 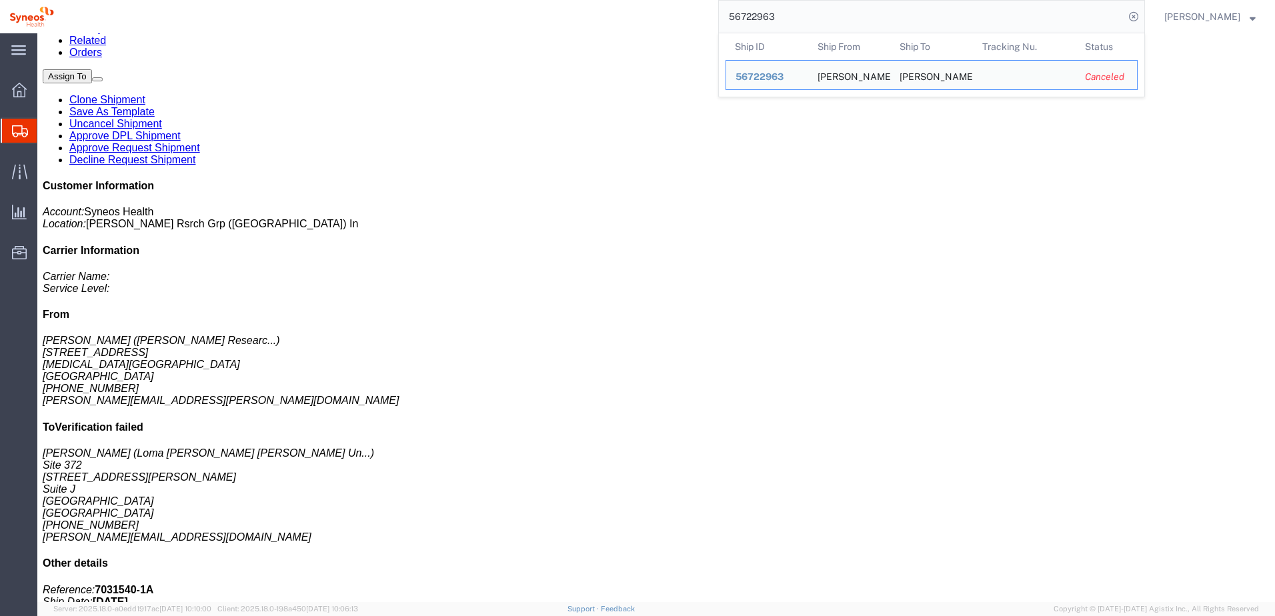 I want to click on th: Ship To, so click(x=931, y=47).